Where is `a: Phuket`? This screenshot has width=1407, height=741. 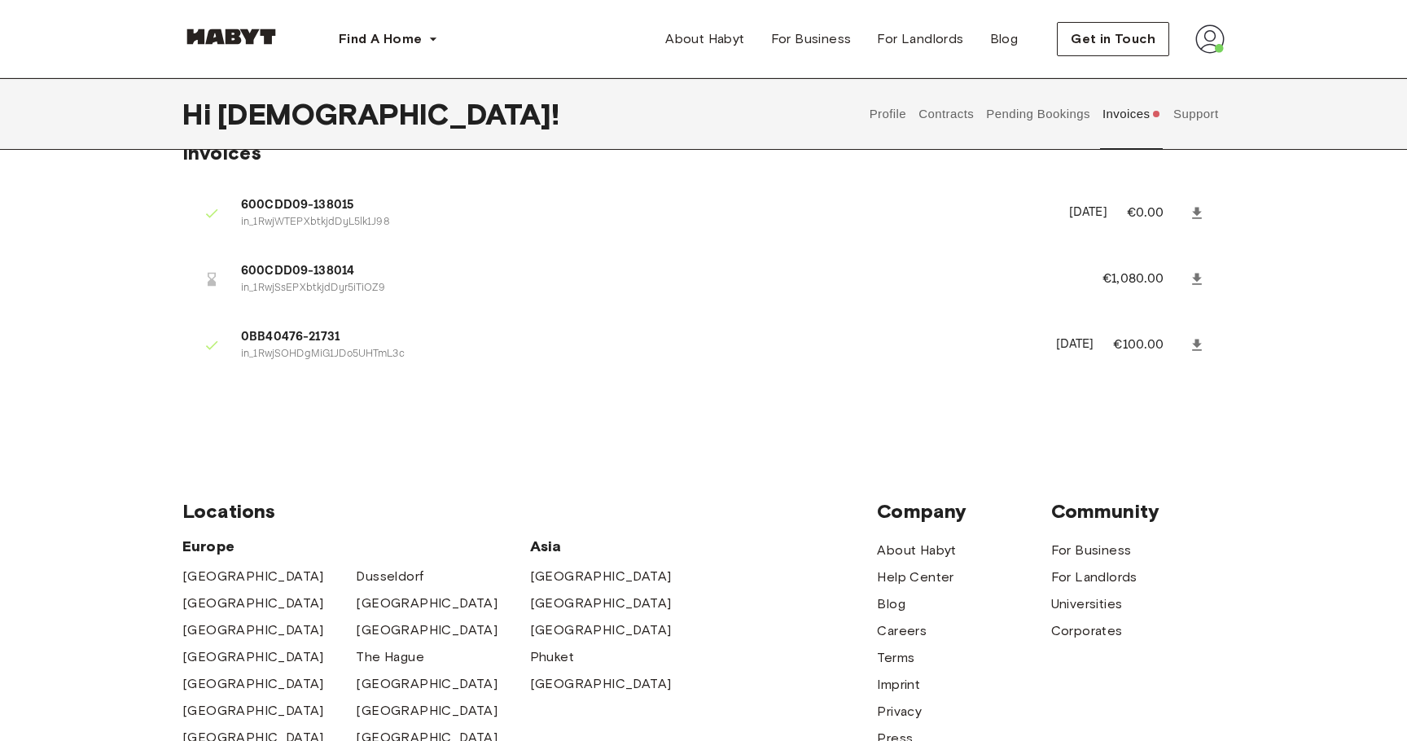
a: Phuket is located at coordinates (552, 657).